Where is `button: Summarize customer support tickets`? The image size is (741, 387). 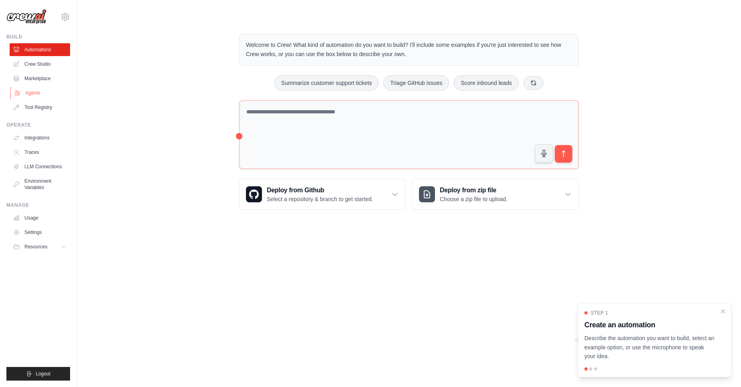 button: Summarize customer support tickets is located at coordinates (326, 83).